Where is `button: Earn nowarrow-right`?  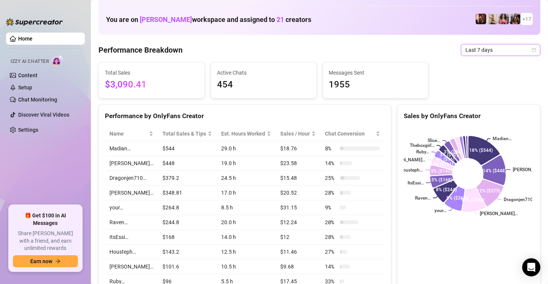
button: Earn nowarrow-right is located at coordinates (45, 261).